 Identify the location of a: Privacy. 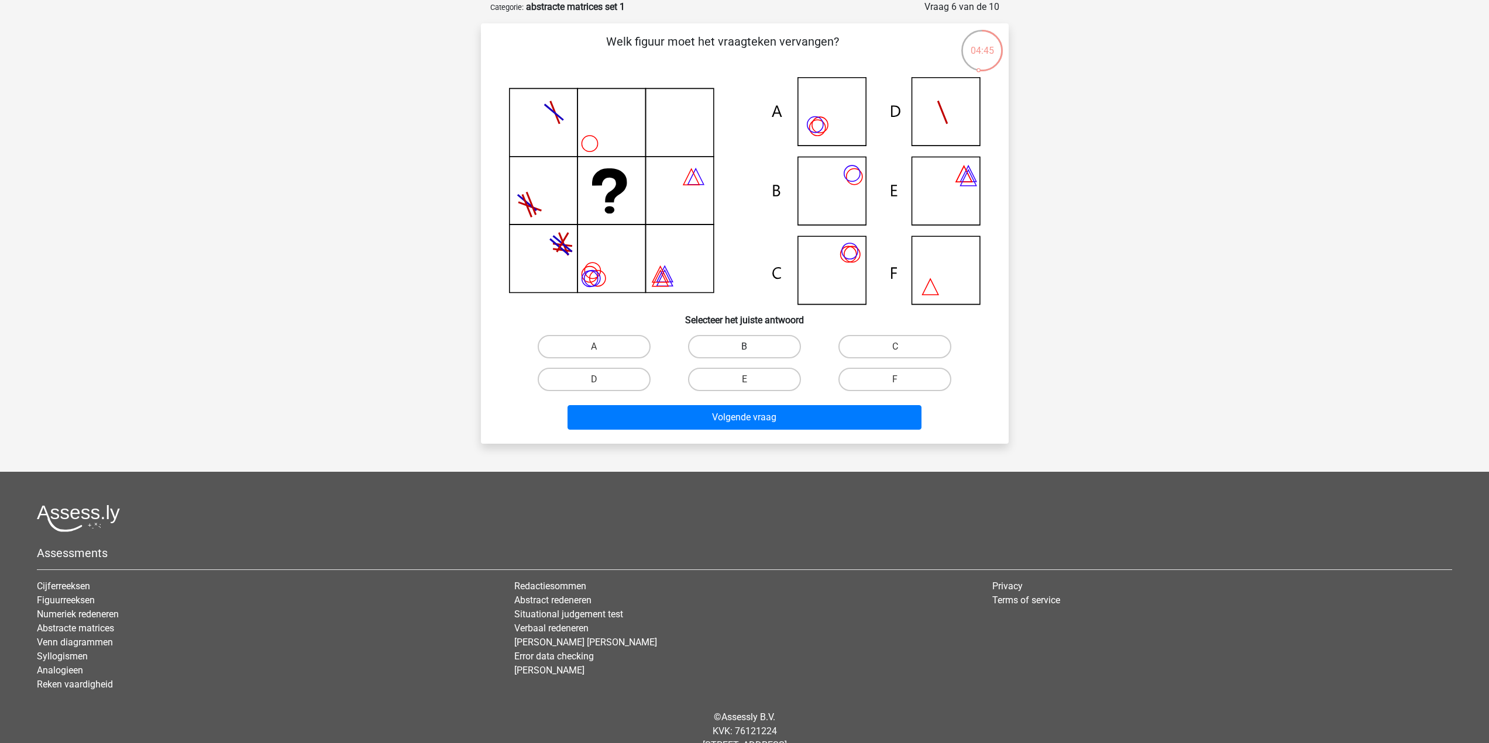
(1007, 586).